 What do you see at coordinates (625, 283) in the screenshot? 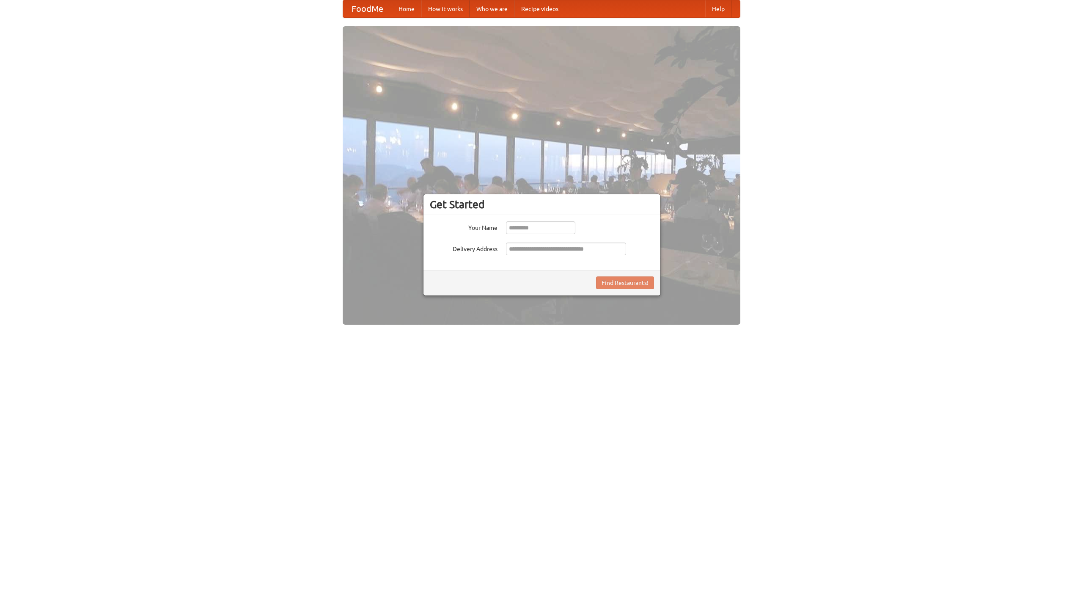
I see `button: Find Restaurants!` at bounding box center [625, 283].